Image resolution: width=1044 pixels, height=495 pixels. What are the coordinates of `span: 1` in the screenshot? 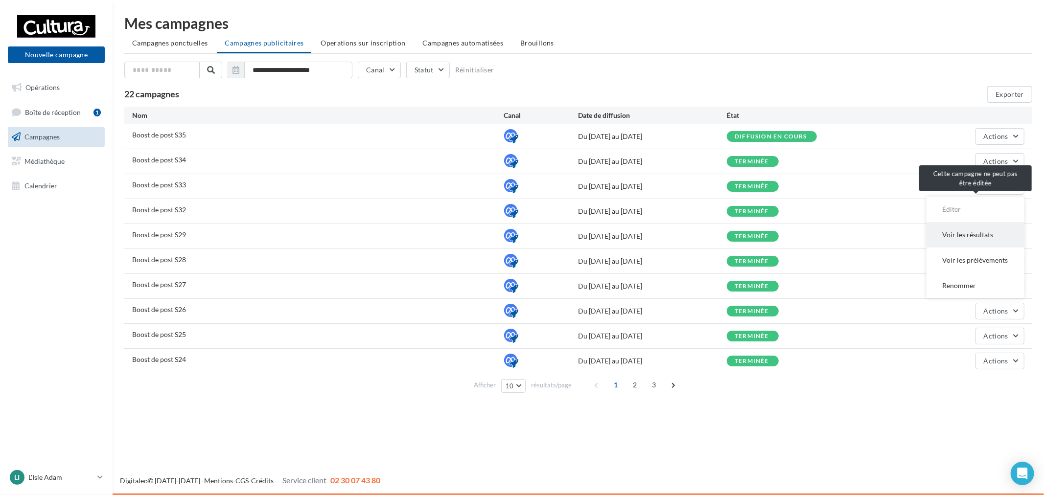 It's located at (616, 385).